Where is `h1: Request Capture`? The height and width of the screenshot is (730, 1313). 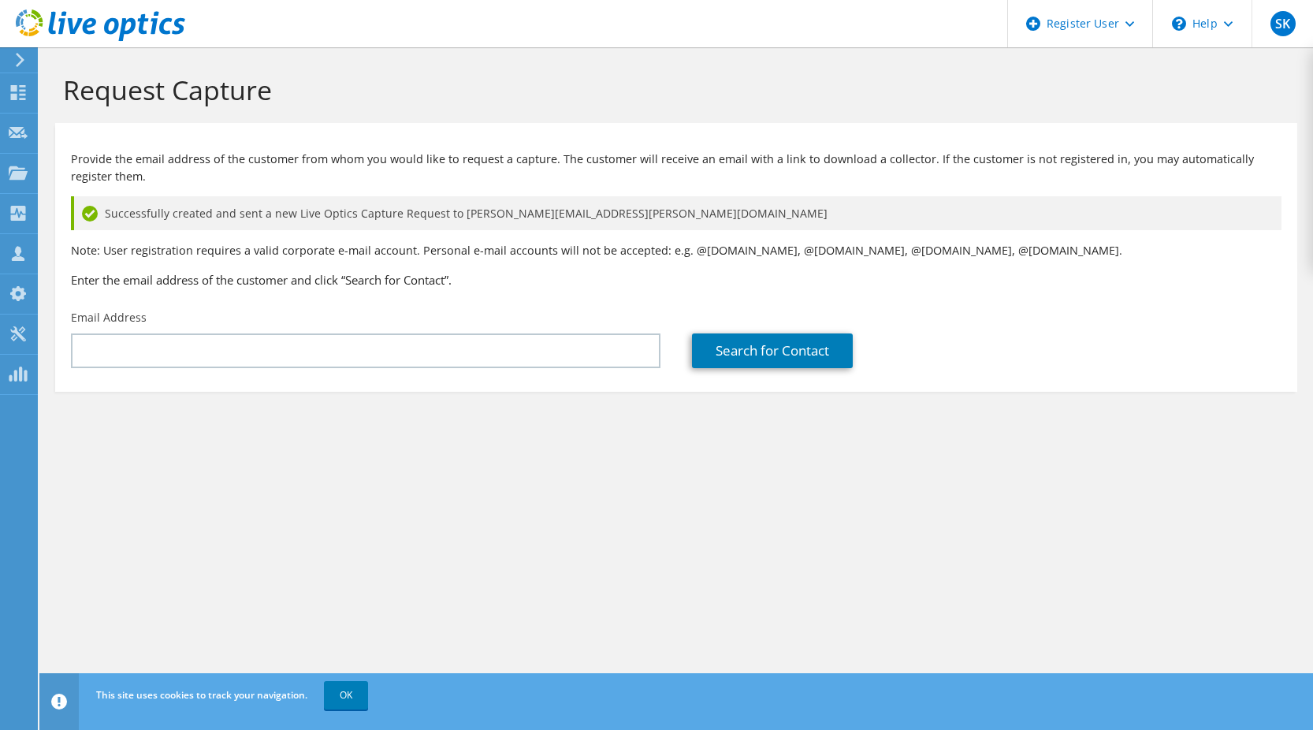 h1: Request Capture is located at coordinates (672, 90).